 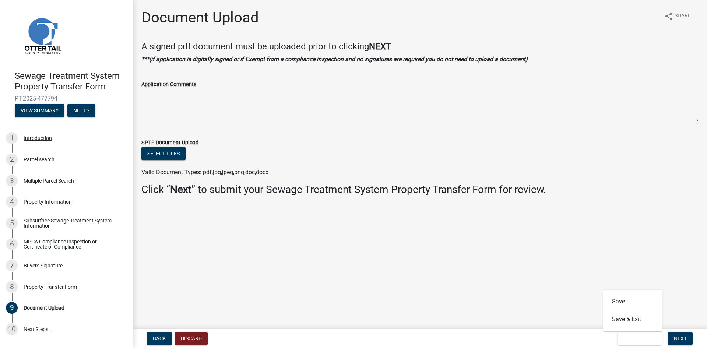 What do you see at coordinates (205, 172) in the screenshot?
I see `span: Valid Document Types: pdf,jpg,jpeg,png,doc,docx` at bounding box center [205, 172].